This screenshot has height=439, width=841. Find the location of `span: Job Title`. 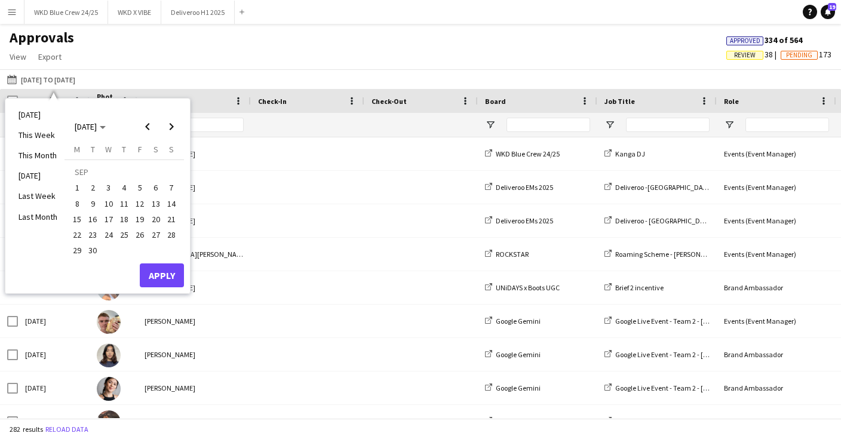

span: Job Title is located at coordinates (620, 101).